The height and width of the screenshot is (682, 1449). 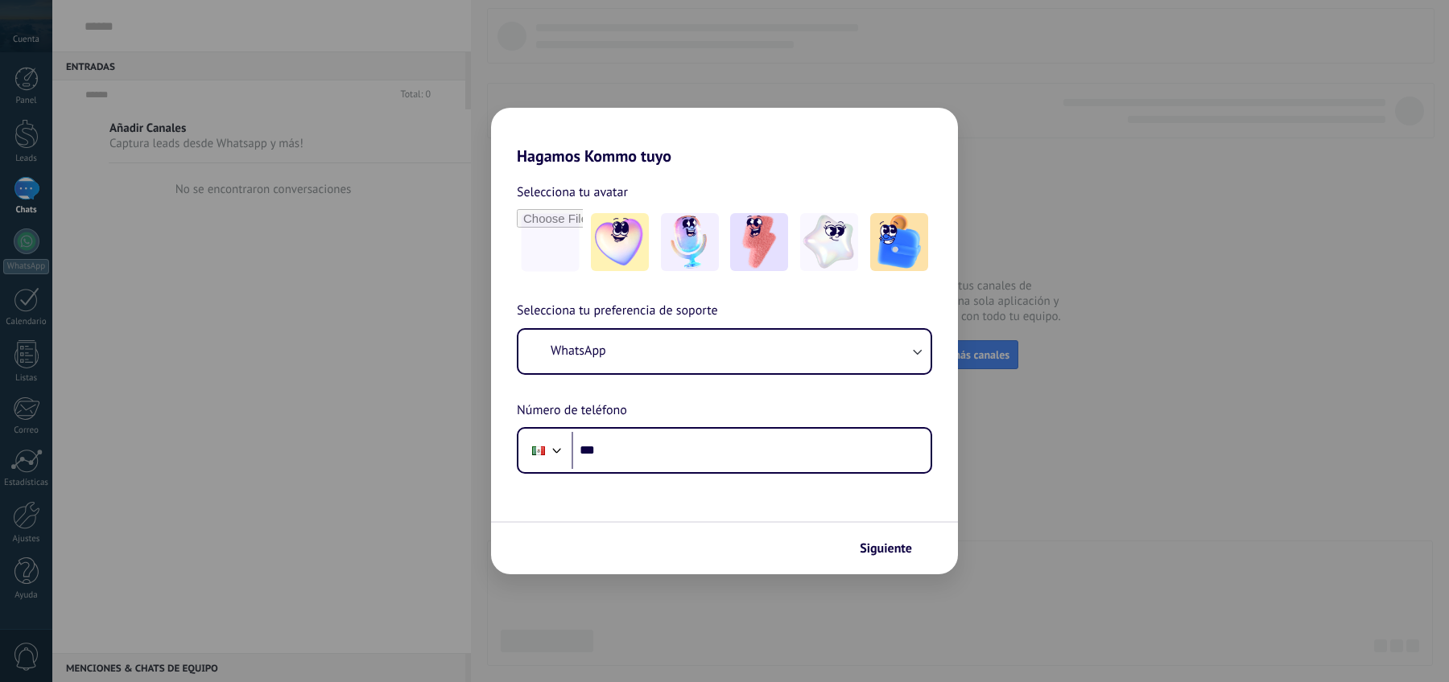 What do you see at coordinates (829, 242) in the screenshot?
I see `img: -4.jpeg` at bounding box center [829, 242].